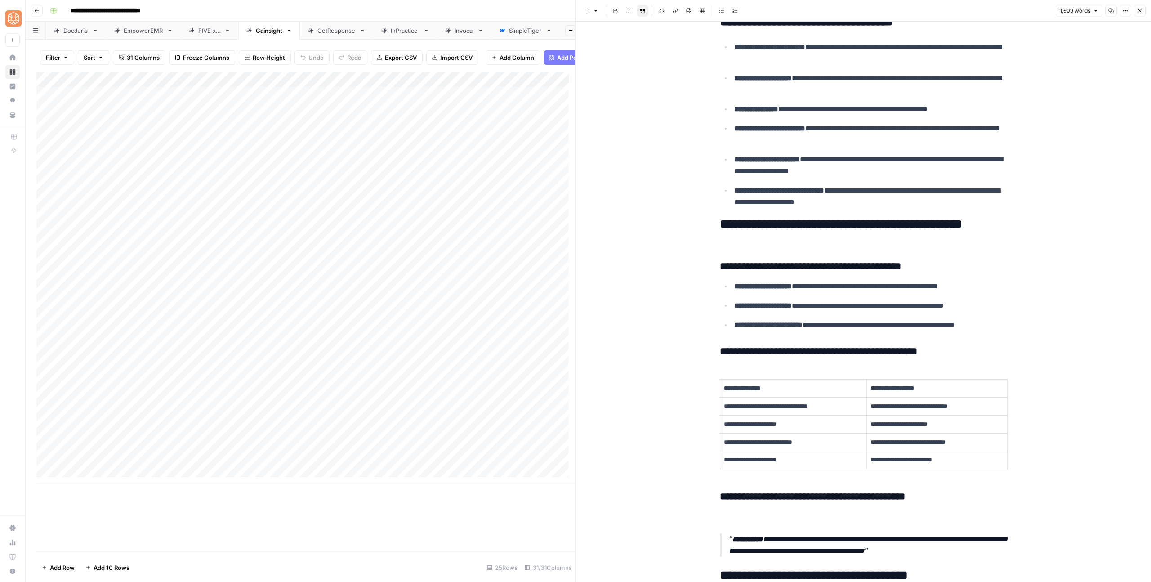  I want to click on button: Undo, so click(312, 58).